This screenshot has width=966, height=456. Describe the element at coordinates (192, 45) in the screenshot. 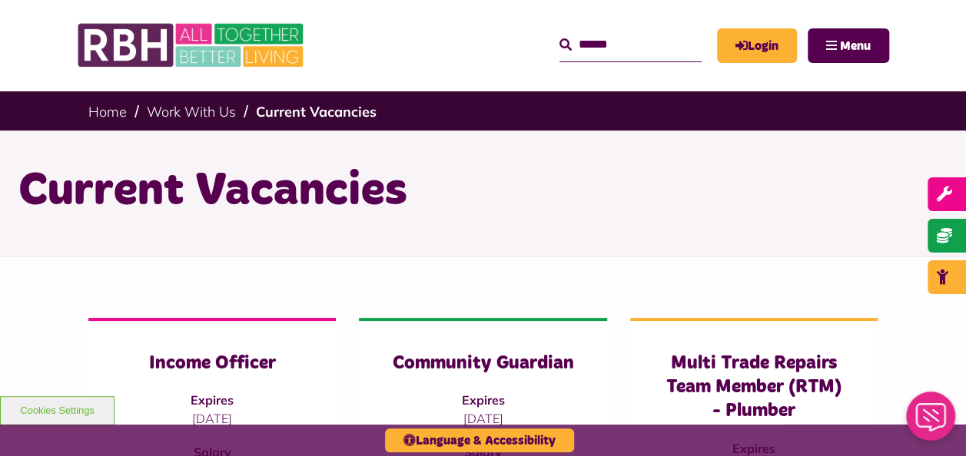

I see `img: RBH` at that location.